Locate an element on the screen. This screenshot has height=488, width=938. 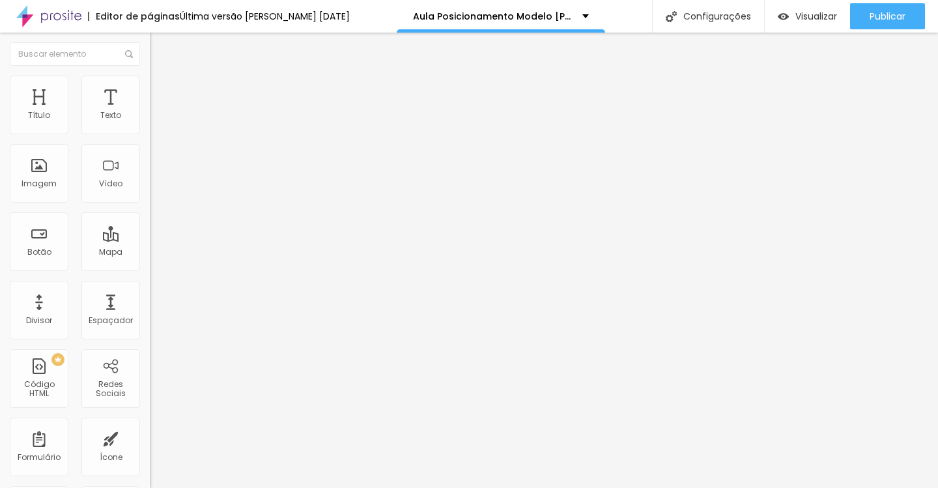
div: Imagem is located at coordinates (39, 184).